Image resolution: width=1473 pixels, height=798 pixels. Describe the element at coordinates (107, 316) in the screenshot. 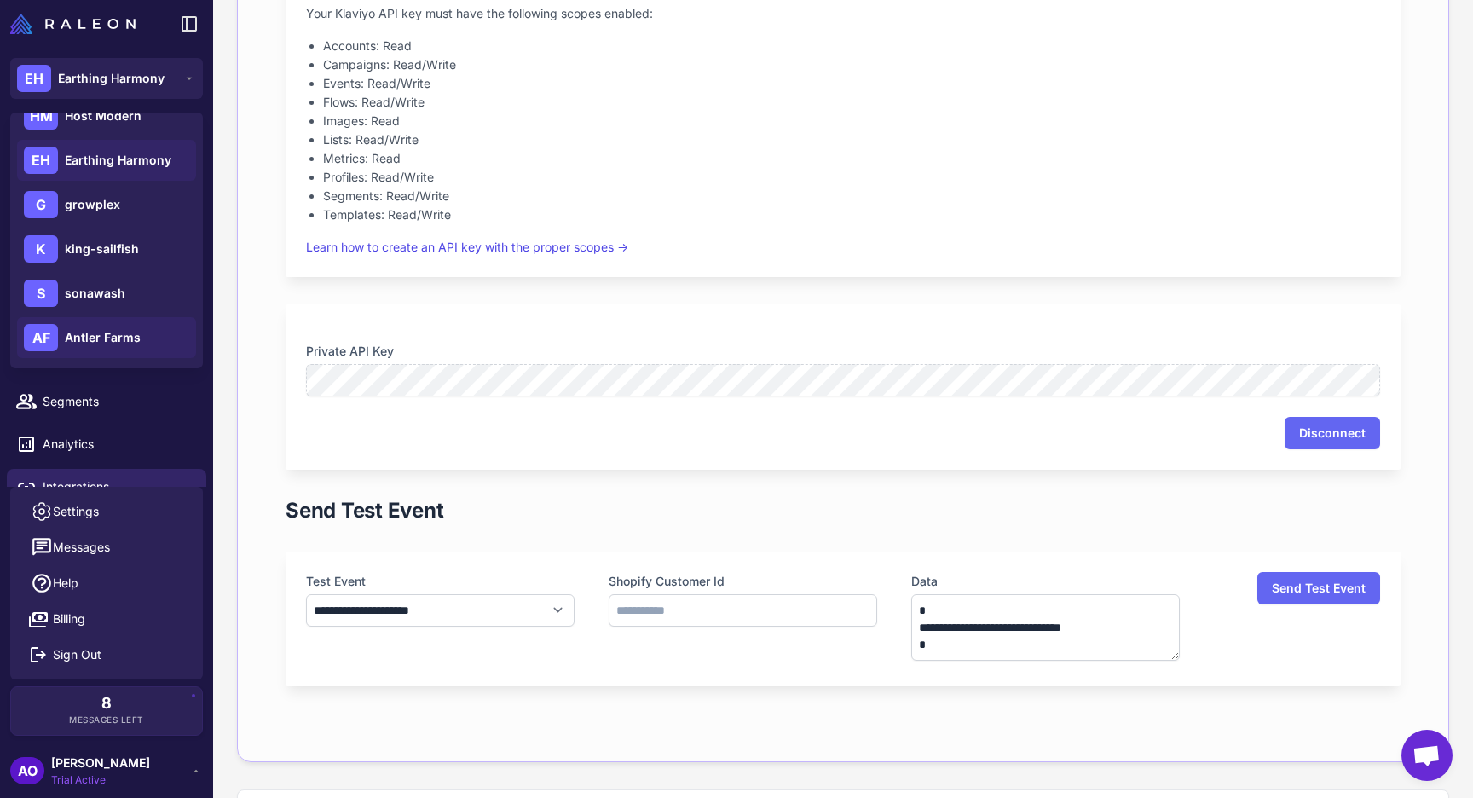

I see `a: Campaigns` at that location.